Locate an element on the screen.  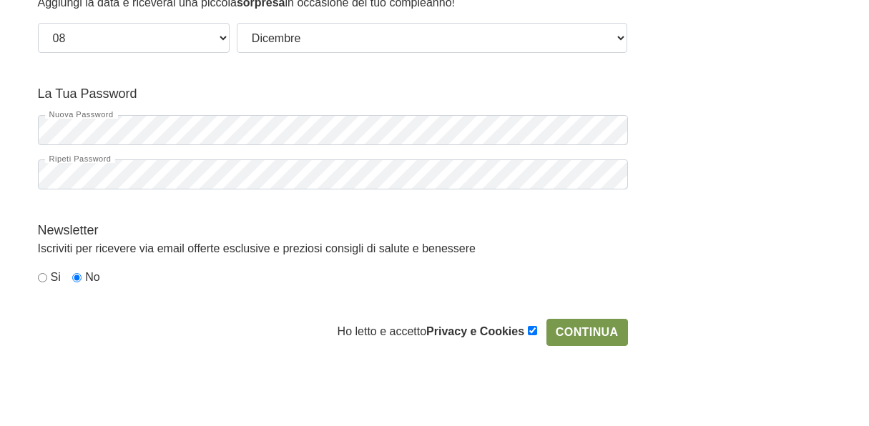
legend: La Tua Password is located at coordinates (332, 94).